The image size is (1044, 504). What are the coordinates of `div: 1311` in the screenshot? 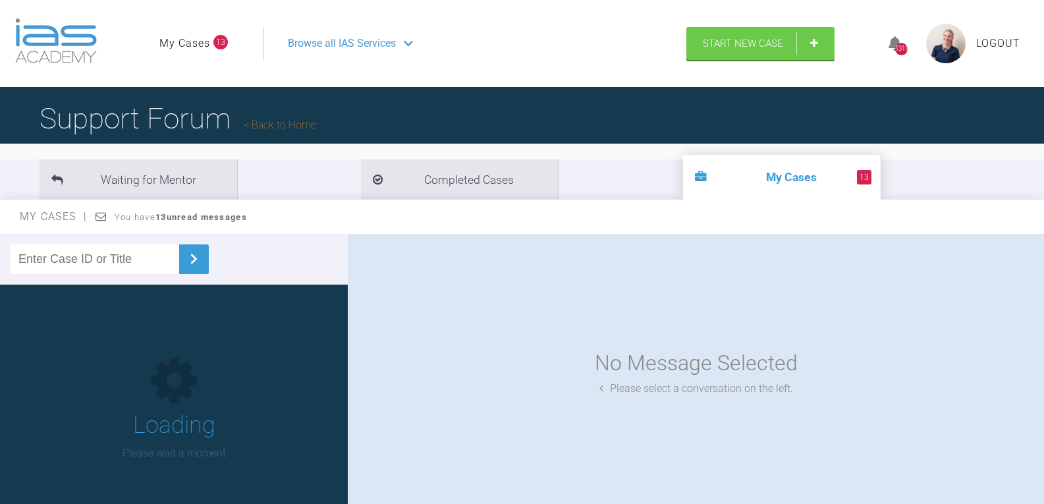 It's located at (901, 49).